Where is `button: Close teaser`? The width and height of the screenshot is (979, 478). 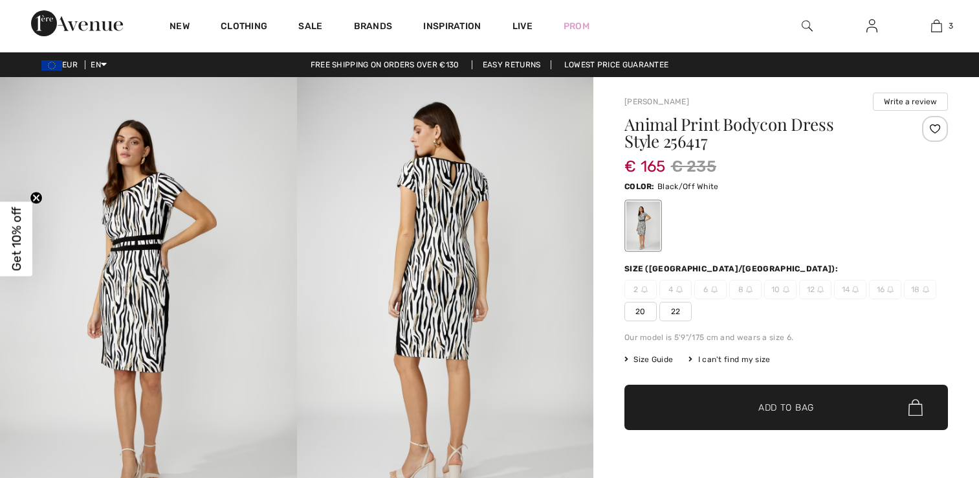 button: Close teaser is located at coordinates (36, 198).